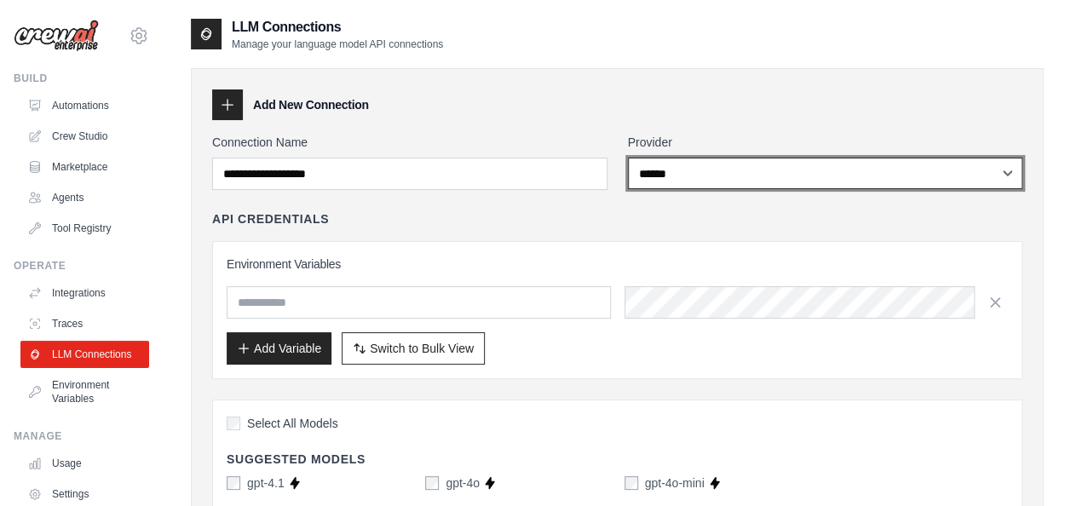 Image resolution: width=1071 pixels, height=506 pixels. Describe the element at coordinates (337, 27) in the screenshot. I see `h2: LLM Connections` at that location.